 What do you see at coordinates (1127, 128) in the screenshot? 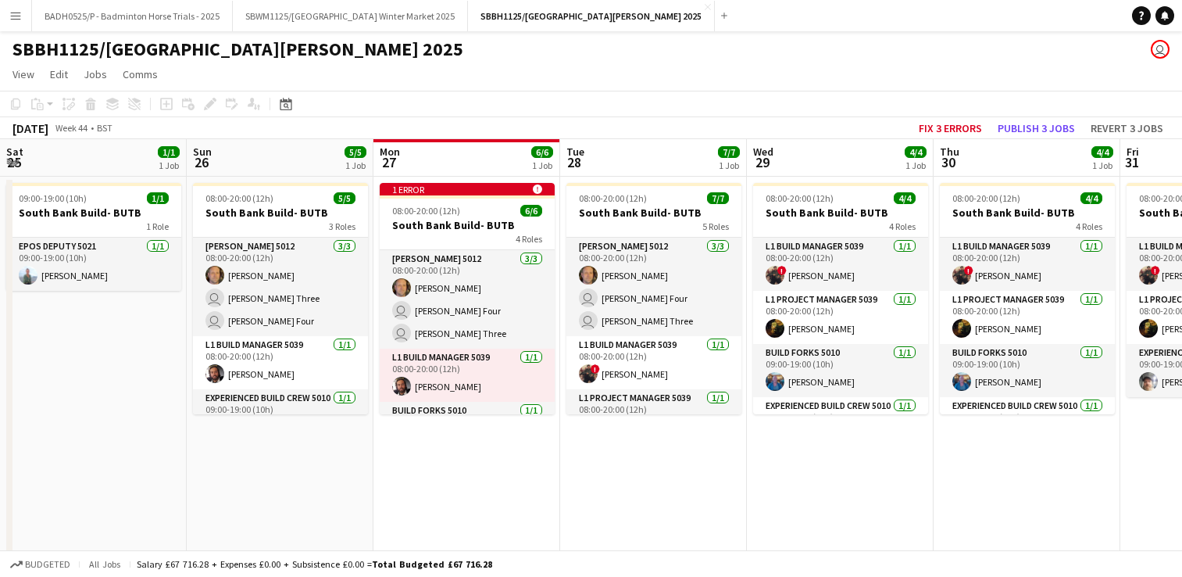
I see `button: Revert 3 jobs` at bounding box center [1127, 128].